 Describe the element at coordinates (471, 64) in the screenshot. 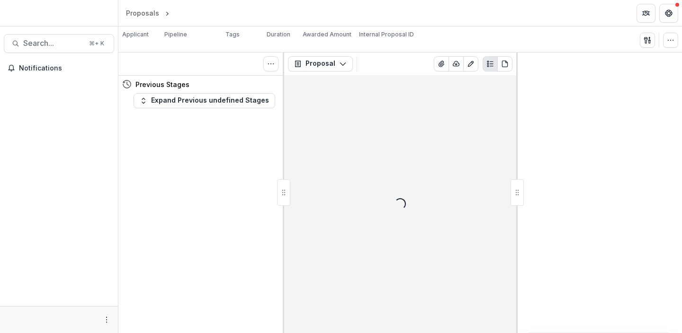

I see `button: Edit as form` at that location.